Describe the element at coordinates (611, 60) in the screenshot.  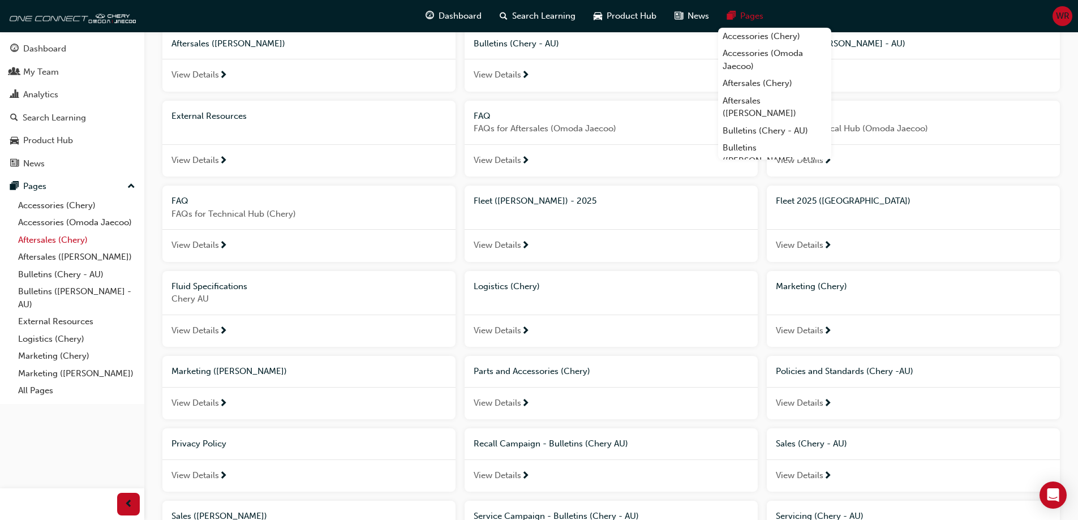
I see `a: Bulletins (Chery - AU)View Details` at that location.